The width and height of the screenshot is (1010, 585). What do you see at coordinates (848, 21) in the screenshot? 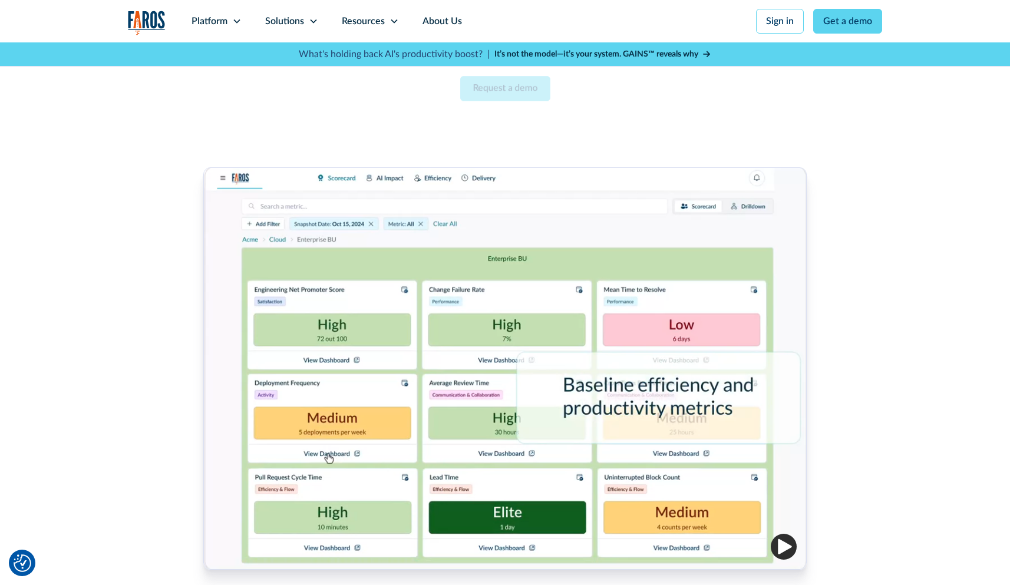
I see `a: Get a demo` at bounding box center [848, 21].